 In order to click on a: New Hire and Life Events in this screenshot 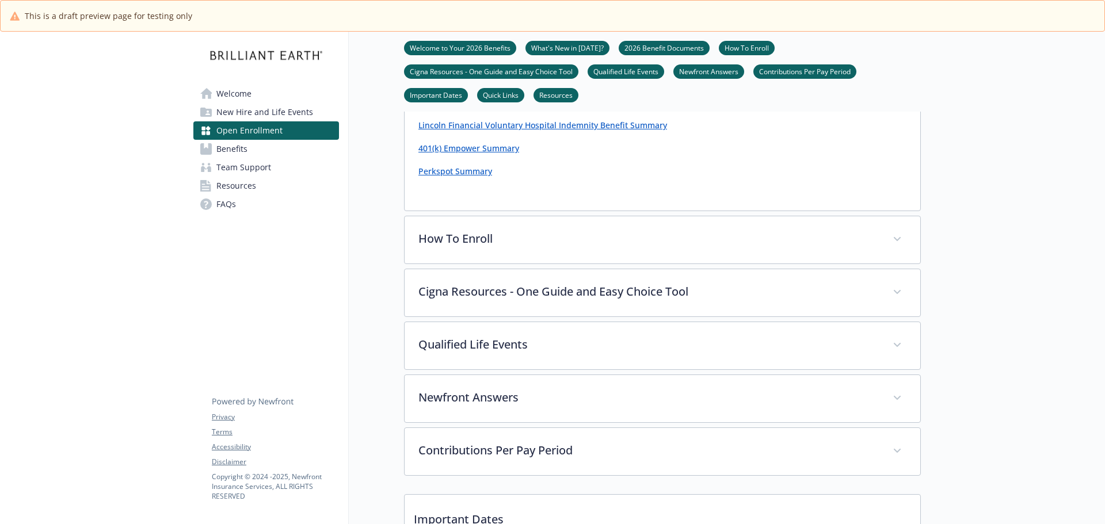, I will do `click(266, 112)`.